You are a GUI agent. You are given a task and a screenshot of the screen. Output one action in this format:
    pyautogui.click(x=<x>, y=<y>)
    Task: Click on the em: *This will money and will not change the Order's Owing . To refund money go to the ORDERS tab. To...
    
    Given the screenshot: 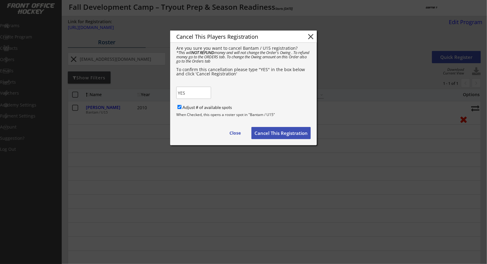 What is the action you would take?
    pyautogui.click(x=243, y=57)
    